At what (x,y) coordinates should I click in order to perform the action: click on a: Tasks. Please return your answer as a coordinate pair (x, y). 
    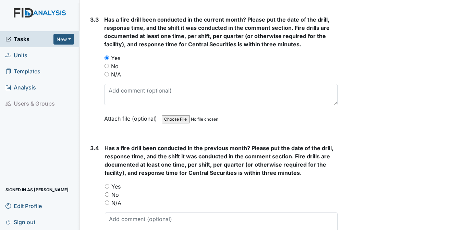
    Looking at the image, I should click on (29, 39).